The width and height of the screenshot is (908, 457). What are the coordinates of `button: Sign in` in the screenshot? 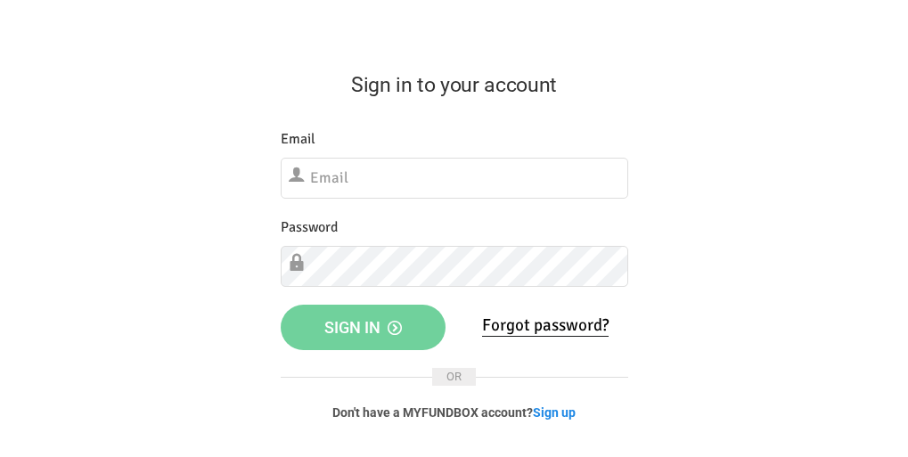 It's located at (363, 328).